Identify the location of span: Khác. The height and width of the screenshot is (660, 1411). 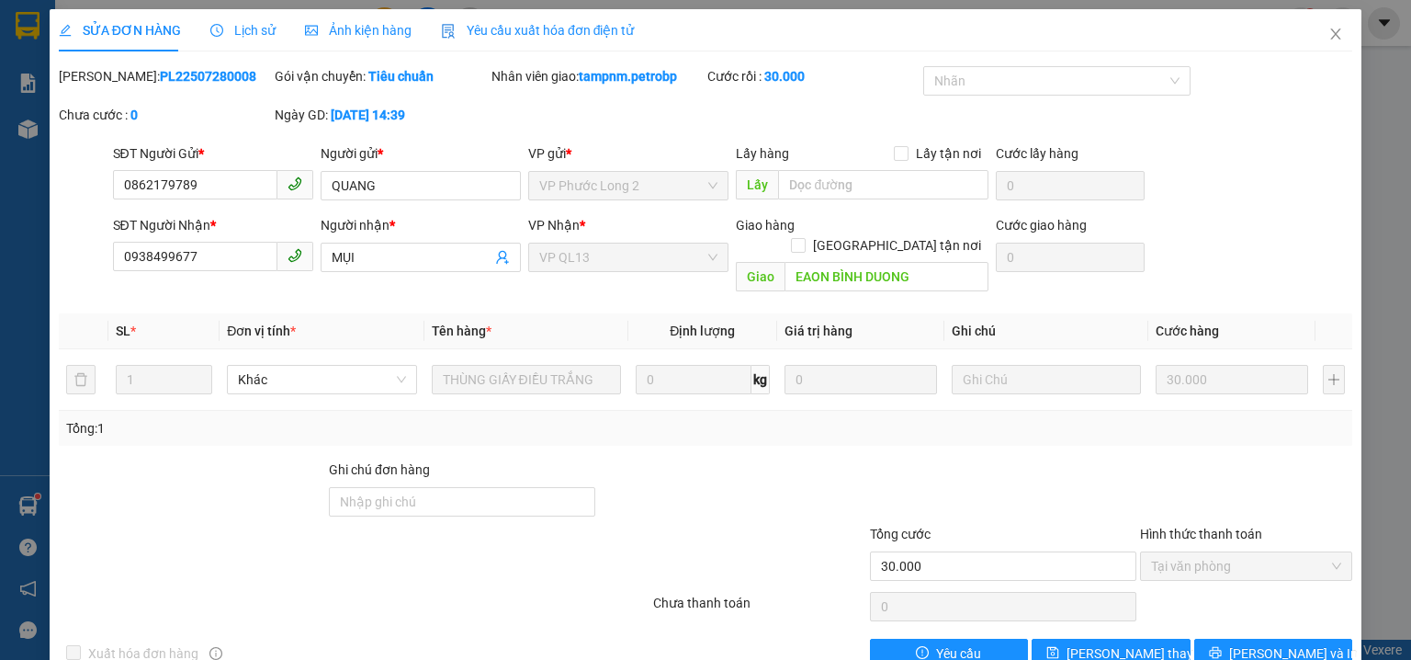
(322, 379).